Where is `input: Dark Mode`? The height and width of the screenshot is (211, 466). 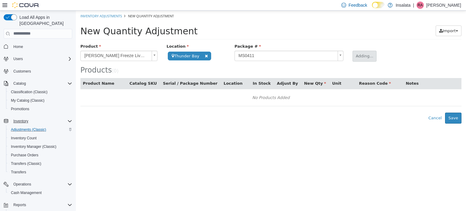 input: Dark Mode is located at coordinates (379, 5).